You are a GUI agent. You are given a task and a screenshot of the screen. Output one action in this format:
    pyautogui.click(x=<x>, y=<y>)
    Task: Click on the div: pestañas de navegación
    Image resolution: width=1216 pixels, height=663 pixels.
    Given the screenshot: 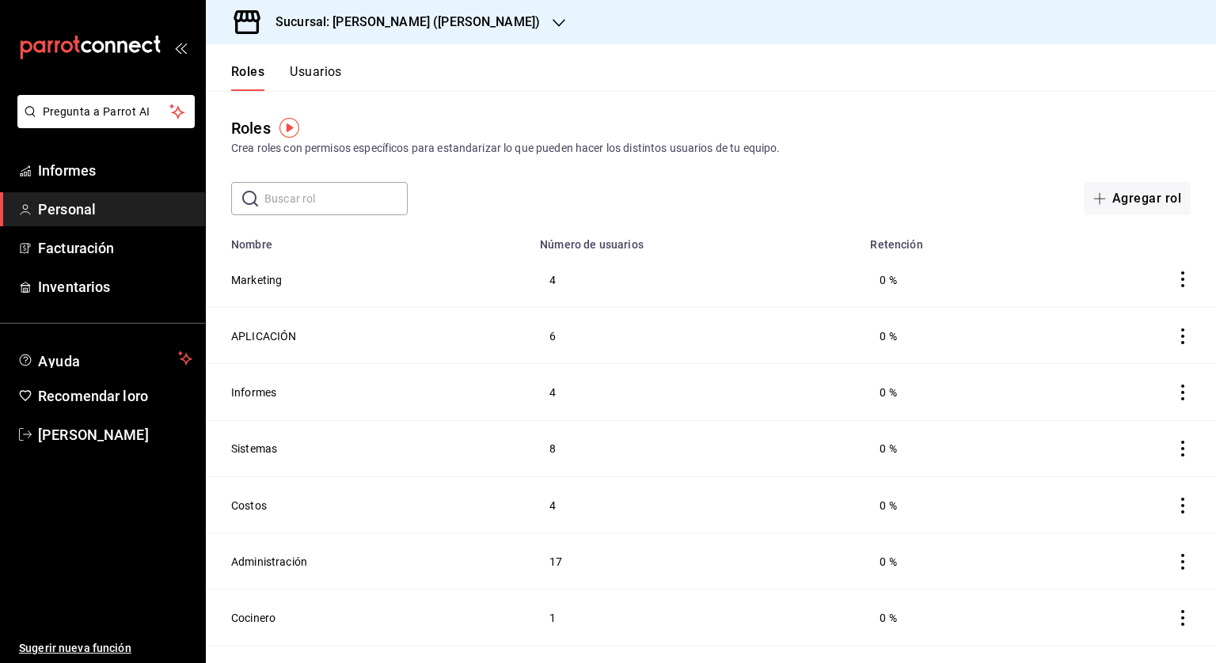 What is the action you would take?
    pyautogui.click(x=287, y=77)
    